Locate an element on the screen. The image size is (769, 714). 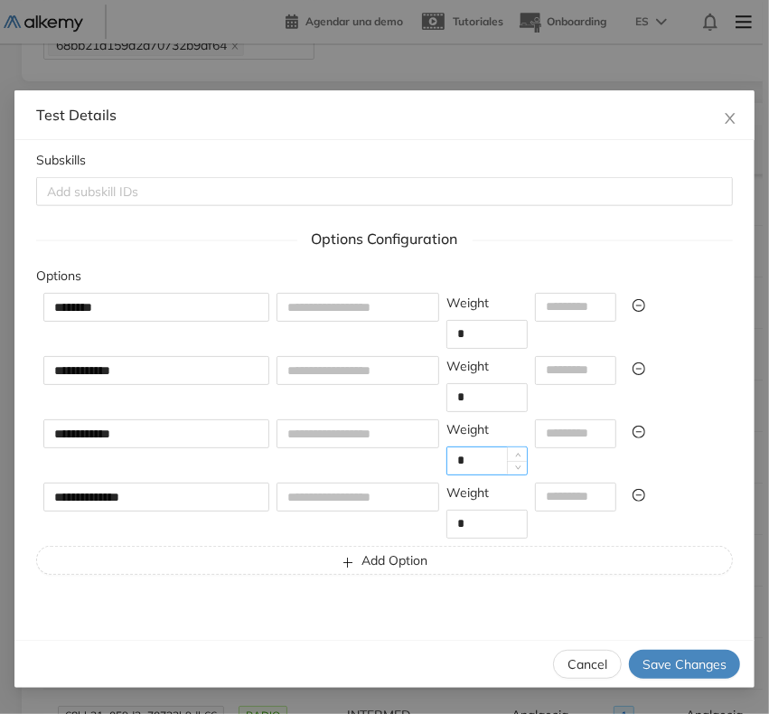
span: Cancel is located at coordinates (587, 664).